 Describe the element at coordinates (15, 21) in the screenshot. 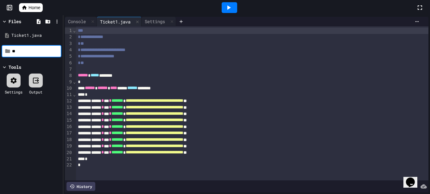

I see `div: Files` at that location.